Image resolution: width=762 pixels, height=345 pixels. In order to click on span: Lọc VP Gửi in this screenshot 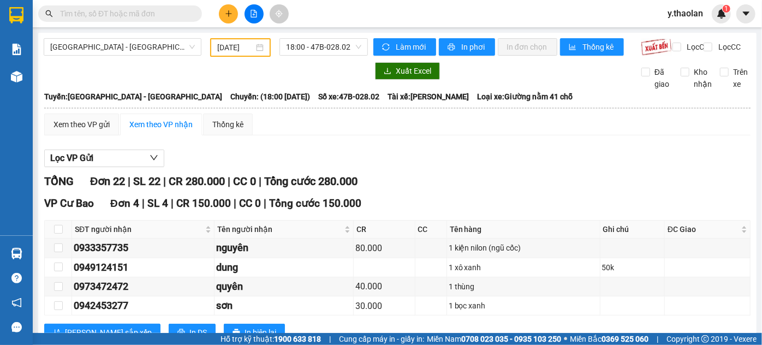, I will do `click(71, 158)`.